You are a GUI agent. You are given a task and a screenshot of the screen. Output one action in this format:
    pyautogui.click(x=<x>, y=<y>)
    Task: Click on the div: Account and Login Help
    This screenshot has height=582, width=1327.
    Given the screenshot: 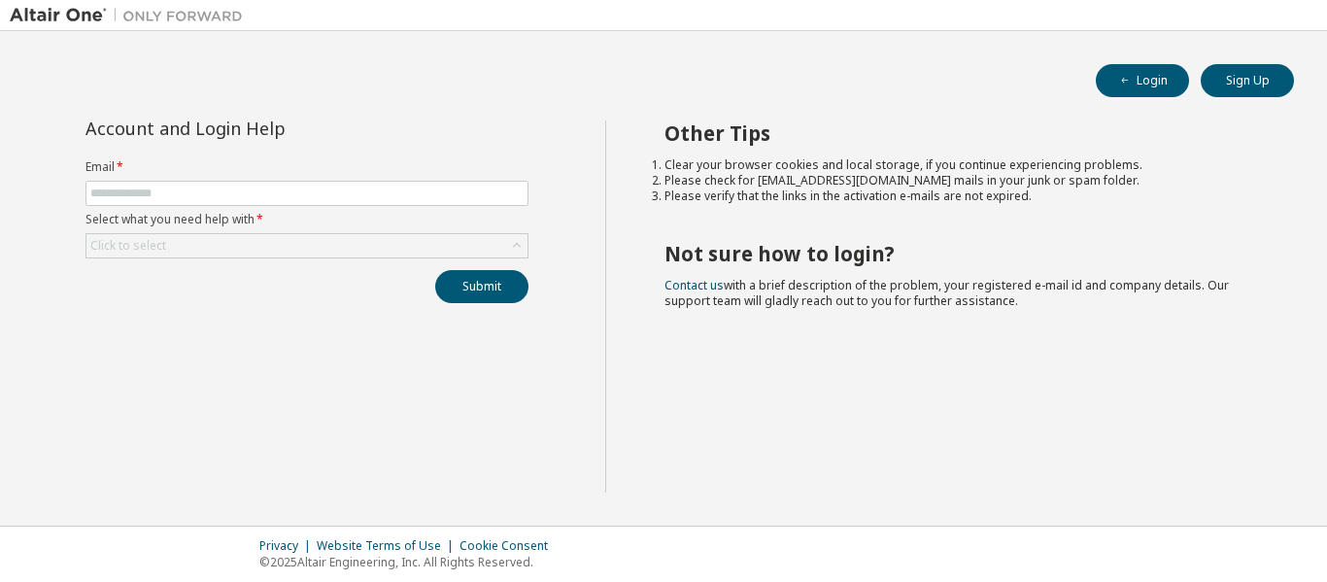 What is the action you would take?
    pyautogui.click(x=262, y=128)
    